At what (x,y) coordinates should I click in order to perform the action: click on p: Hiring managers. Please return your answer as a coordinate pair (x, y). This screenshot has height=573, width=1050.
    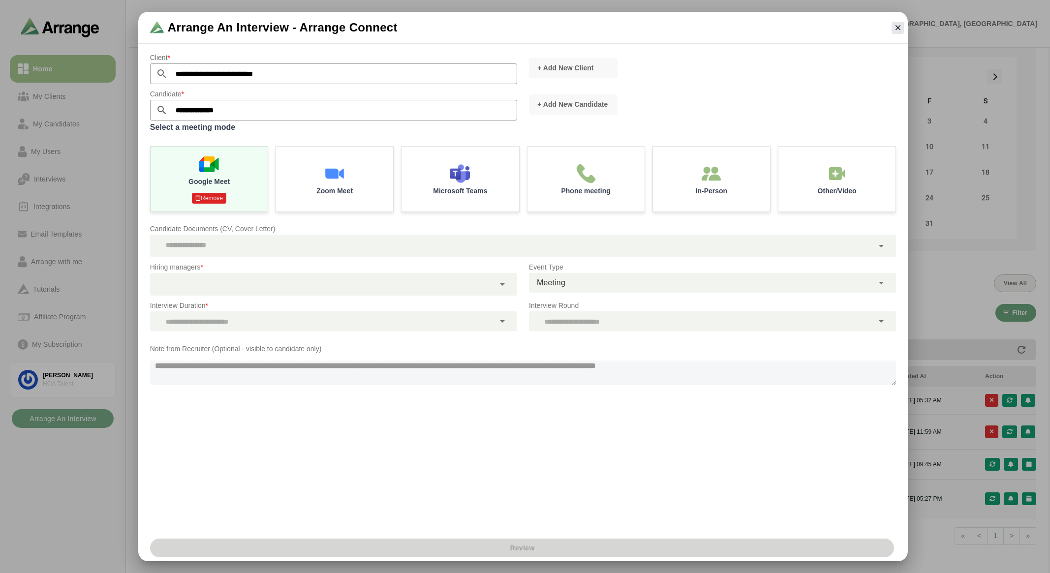
    Looking at the image, I should click on (333, 267).